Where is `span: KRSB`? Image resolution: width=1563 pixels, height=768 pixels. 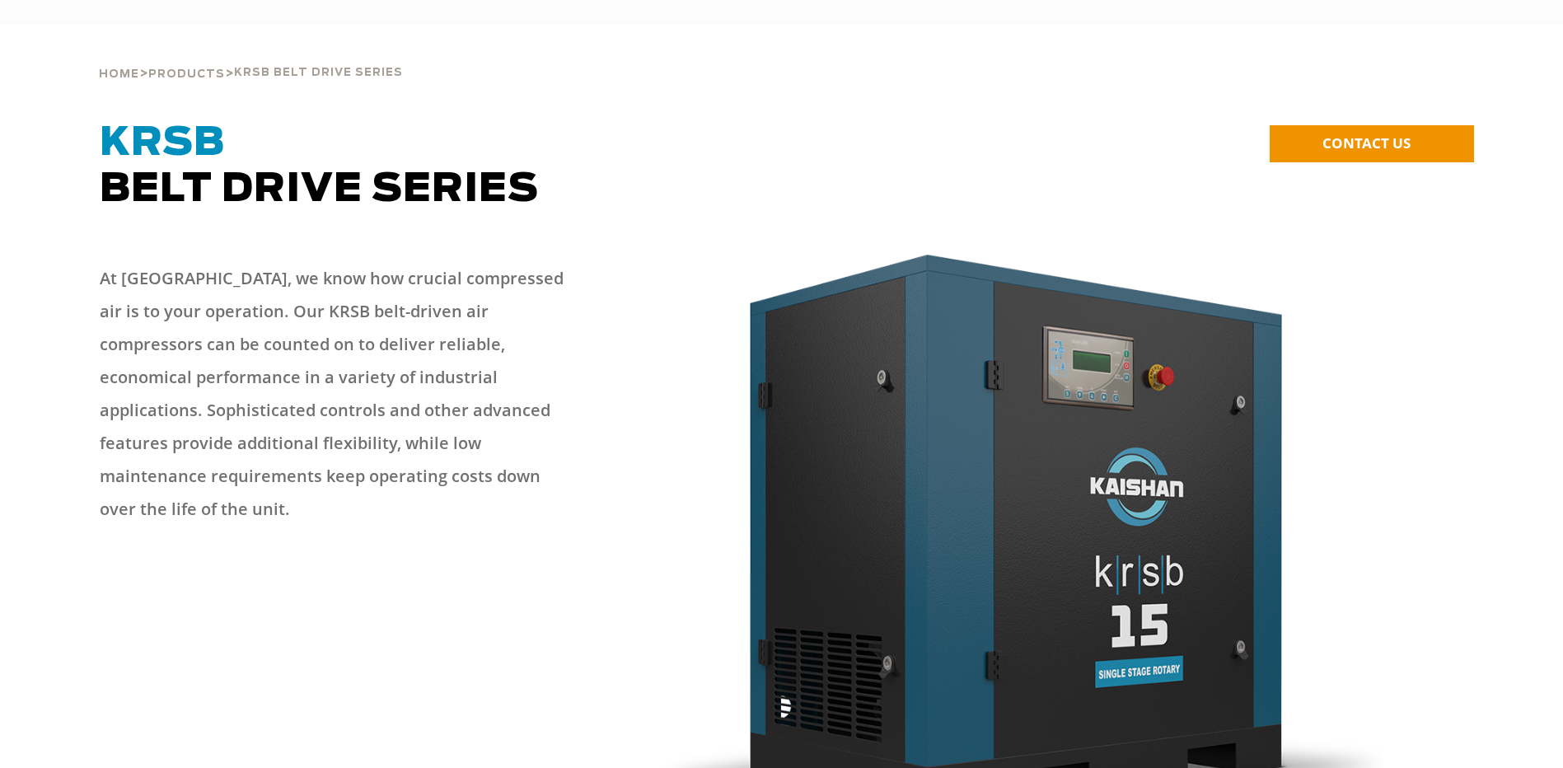 span: KRSB is located at coordinates (162, 143).